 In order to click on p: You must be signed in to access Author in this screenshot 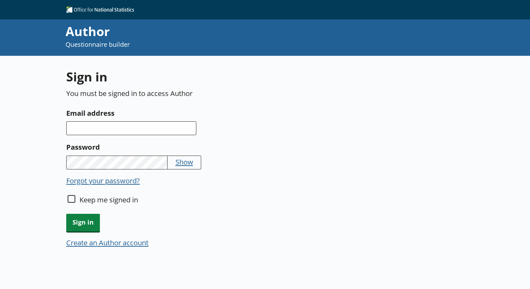, I will do `click(196, 93)`.